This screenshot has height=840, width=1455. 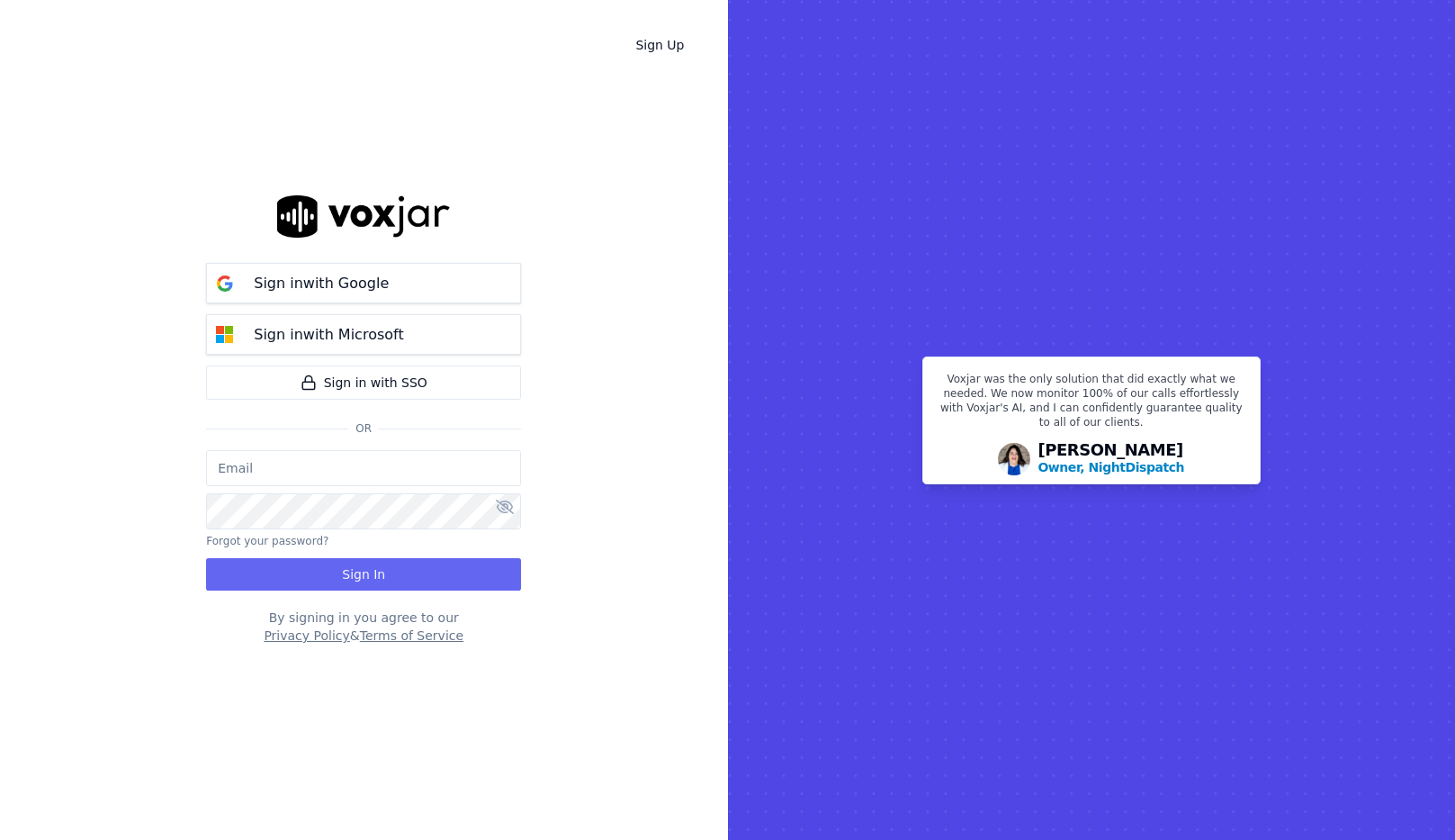 What do you see at coordinates (225, 335) in the screenshot?
I see `img: microsoft Sign in button` at bounding box center [225, 335].